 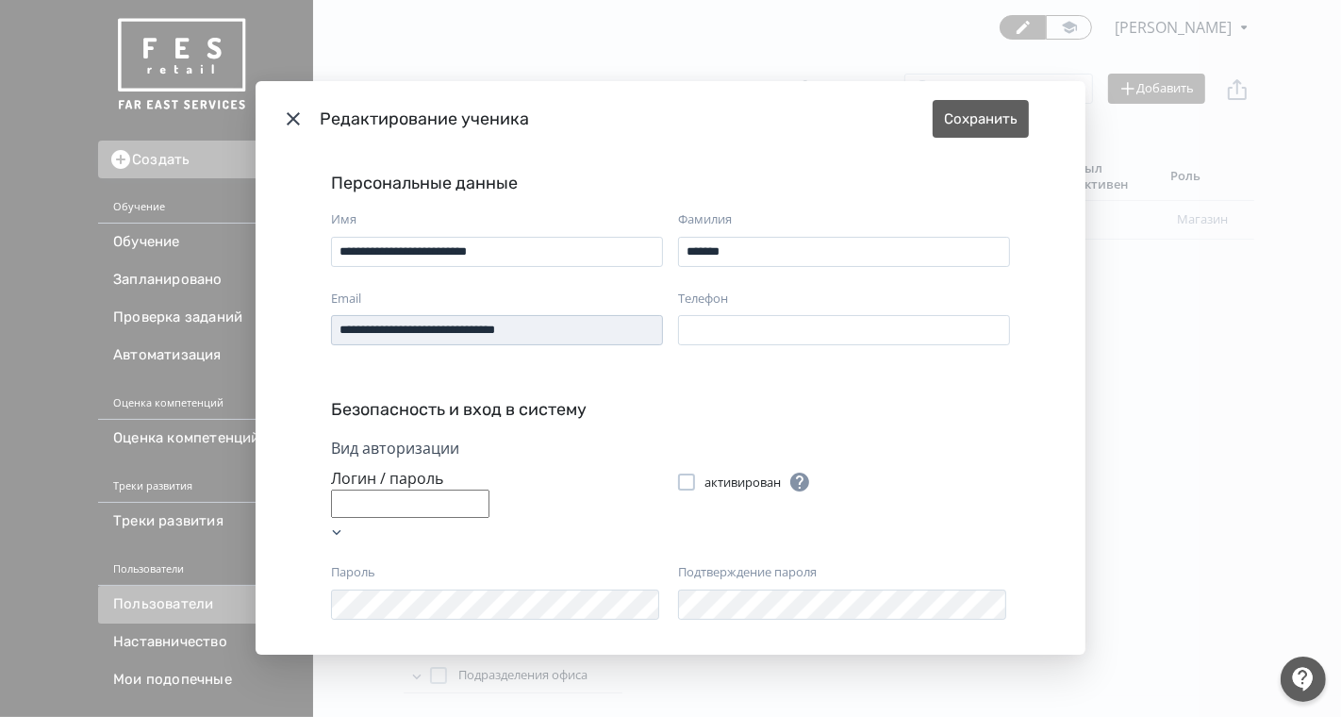 What do you see at coordinates (626, 119) in the screenshot?
I see `div: Редактирование ученика` at bounding box center [626, 119].